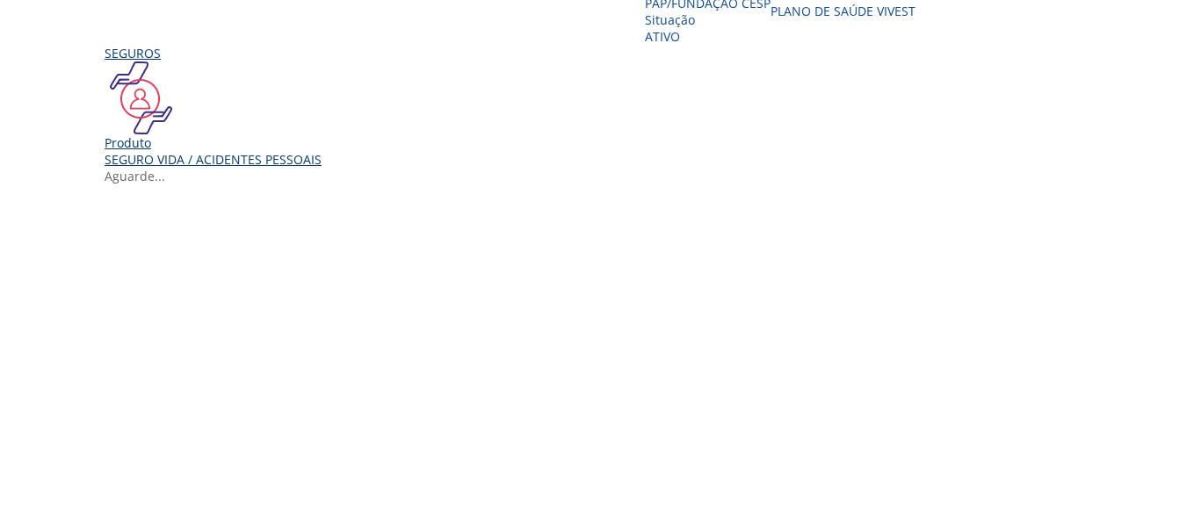 This screenshot has width=1187, height=526. What do you see at coordinates (213, 142) in the screenshot?
I see `div: Produto` at bounding box center [213, 142].